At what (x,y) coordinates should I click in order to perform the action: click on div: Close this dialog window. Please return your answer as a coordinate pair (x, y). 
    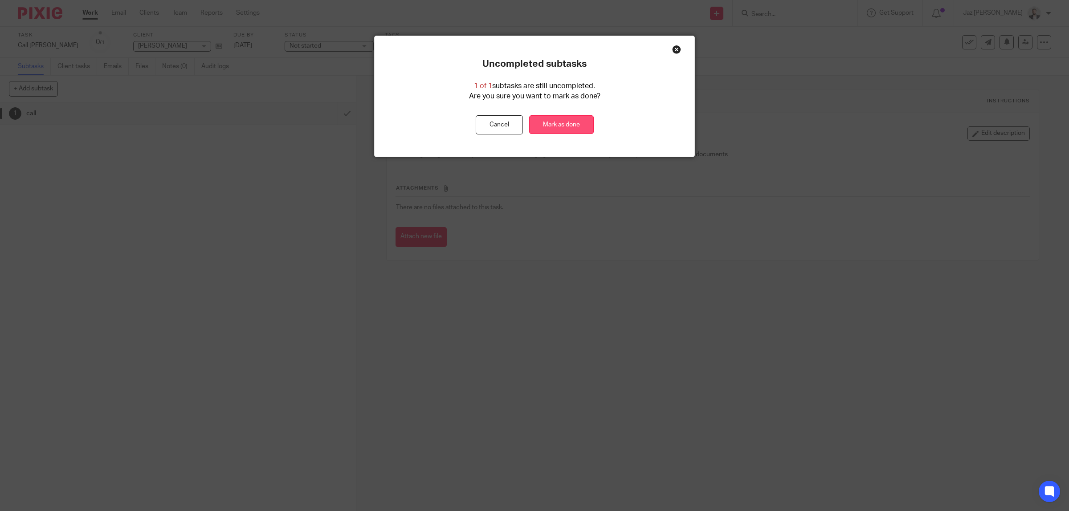
    Looking at the image, I should click on (677, 49).